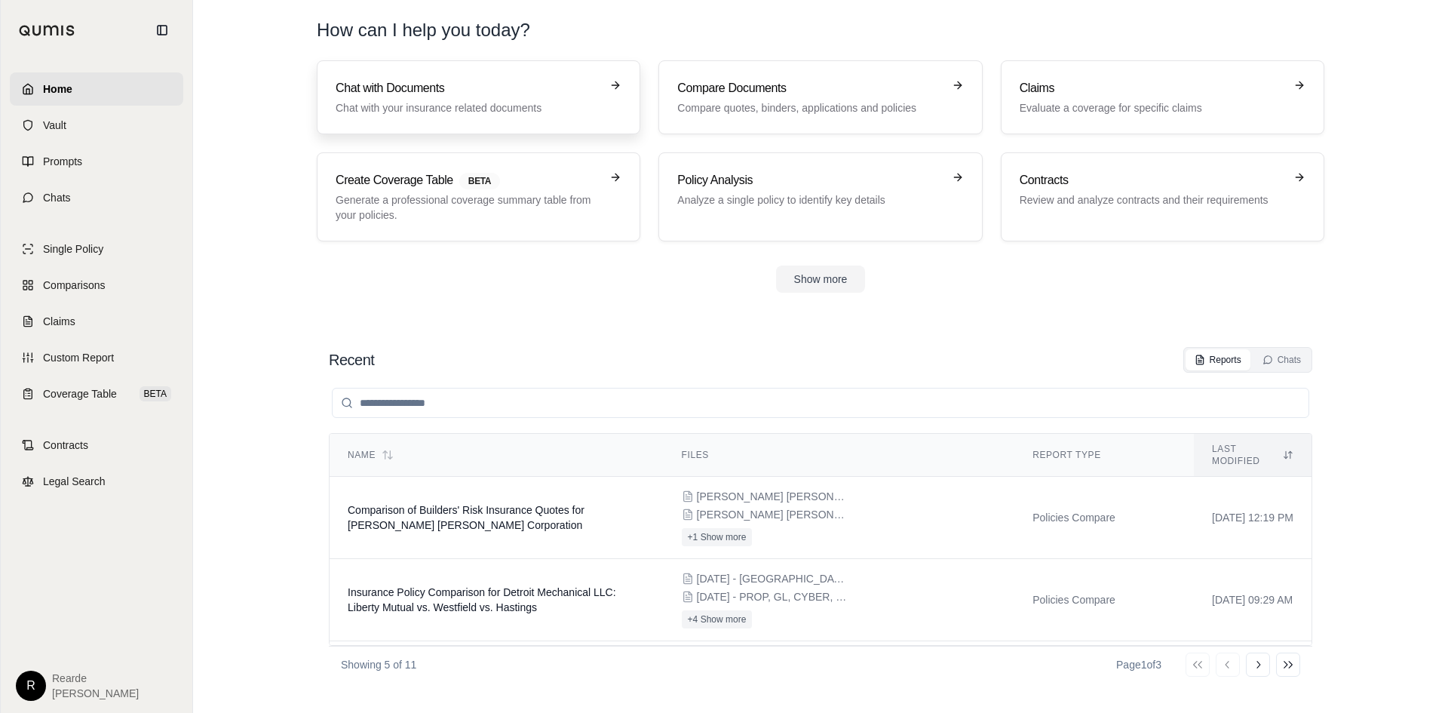  I want to click on th: Report Type, so click(1104, 455).